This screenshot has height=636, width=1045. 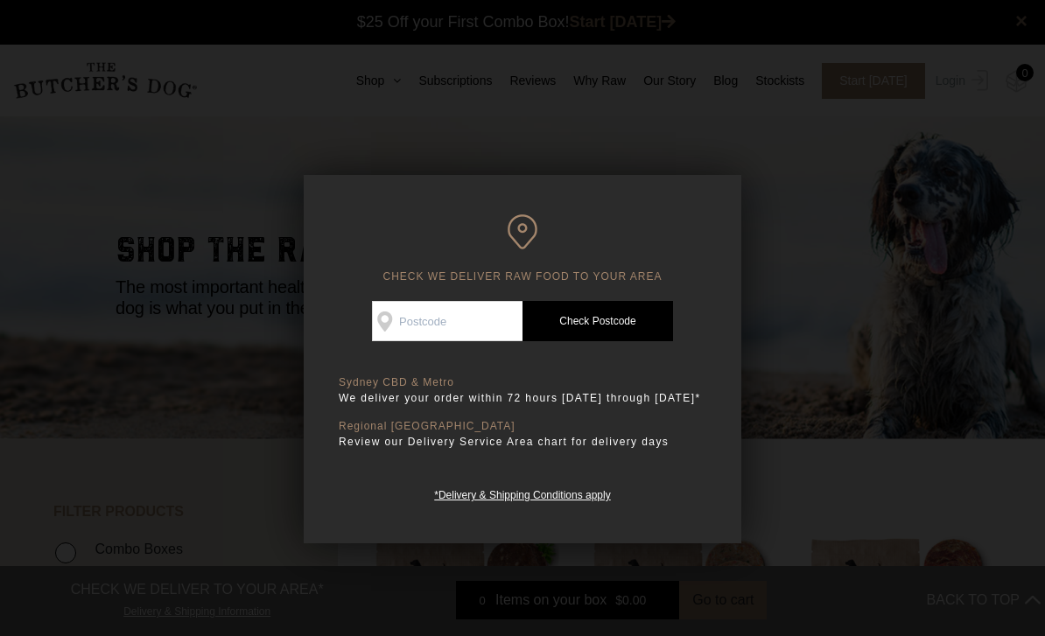 What do you see at coordinates (523, 442) in the screenshot?
I see `p: Review our Delivery Service Area chart for delivery days` at bounding box center [523, 442].